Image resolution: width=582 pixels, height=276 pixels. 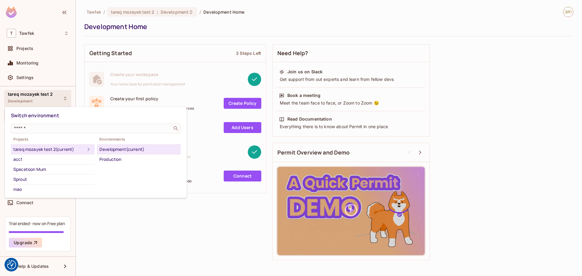 I want to click on div: Production, so click(x=139, y=159).